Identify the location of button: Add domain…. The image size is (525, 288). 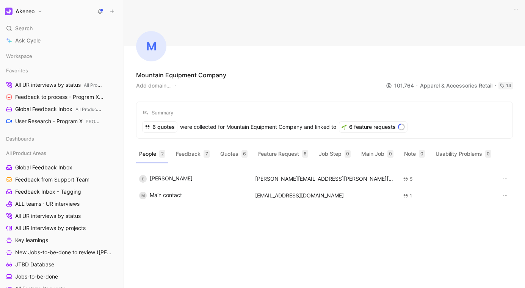
(153, 86).